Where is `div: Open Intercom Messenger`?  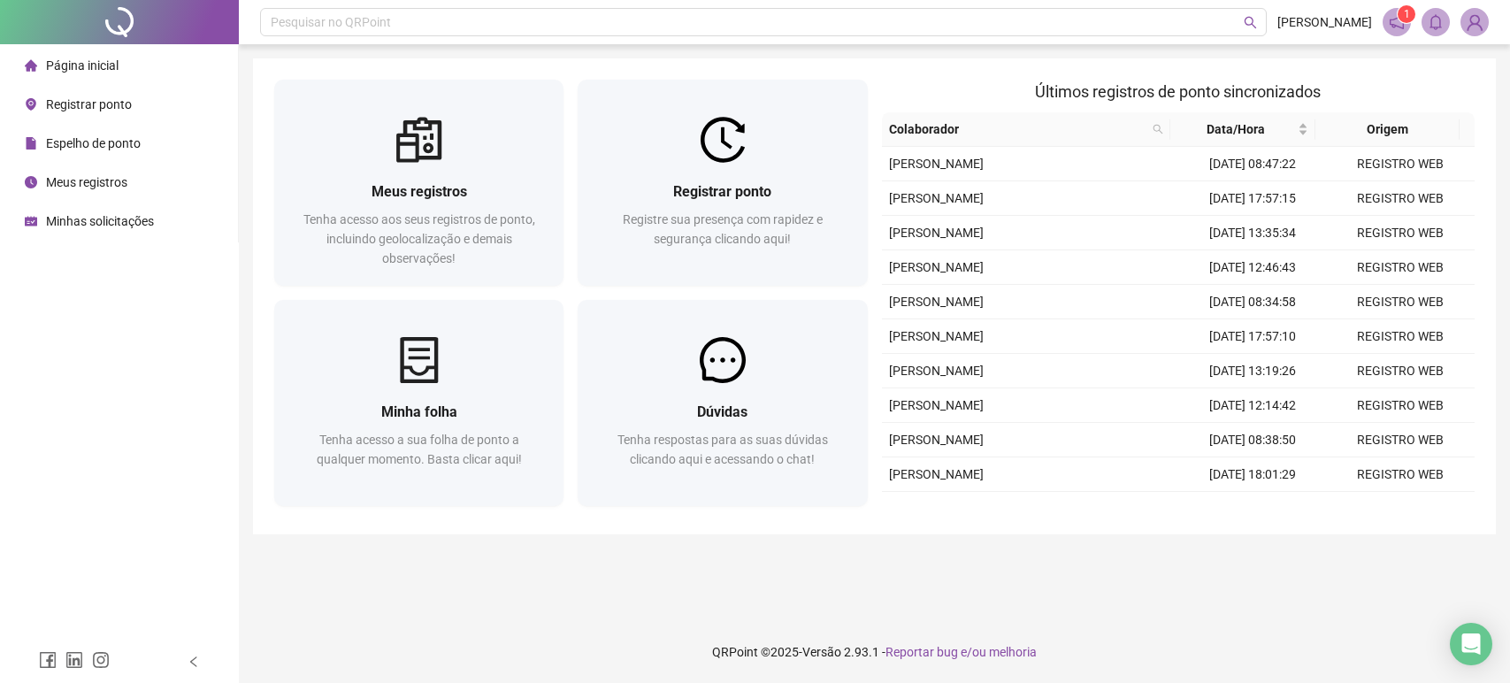
div: Open Intercom Messenger is located at coordinates (1471, 644).